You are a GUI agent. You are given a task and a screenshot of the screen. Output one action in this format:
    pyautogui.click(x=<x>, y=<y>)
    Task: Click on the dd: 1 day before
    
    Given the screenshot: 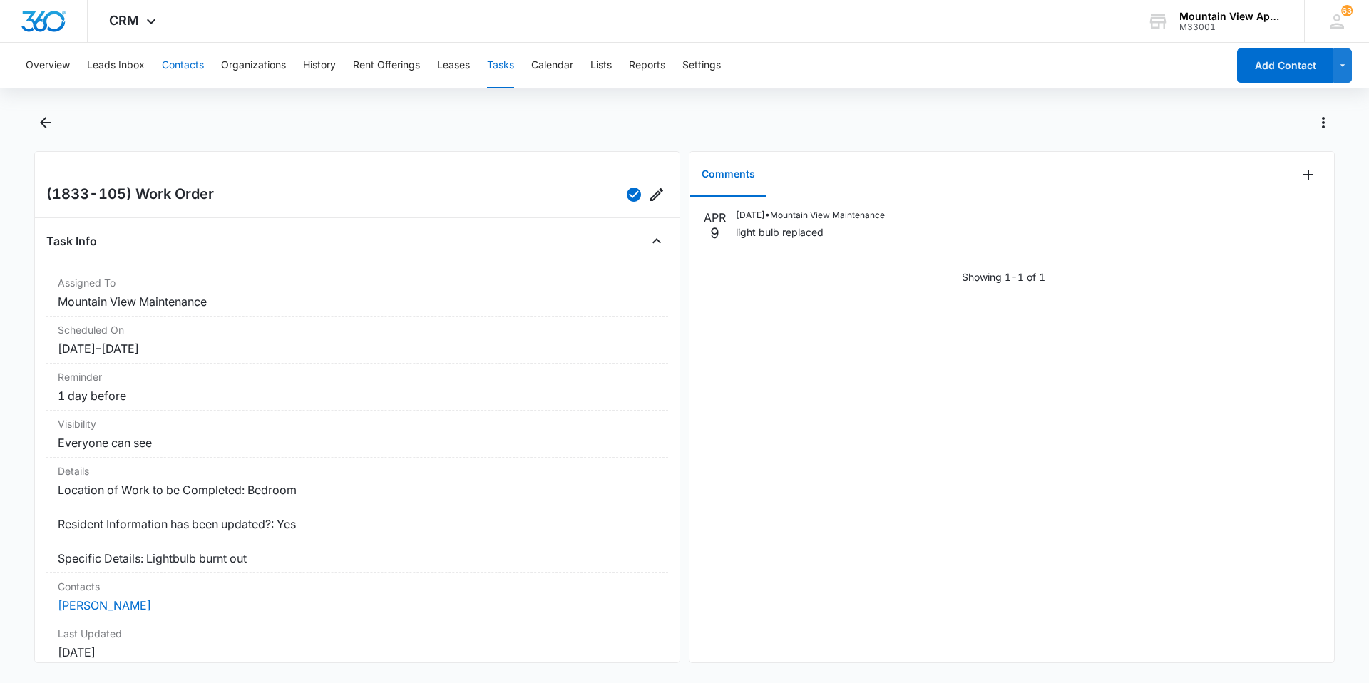 What is the action you would take?
    pyautogui.click(x=357, y=396)
    